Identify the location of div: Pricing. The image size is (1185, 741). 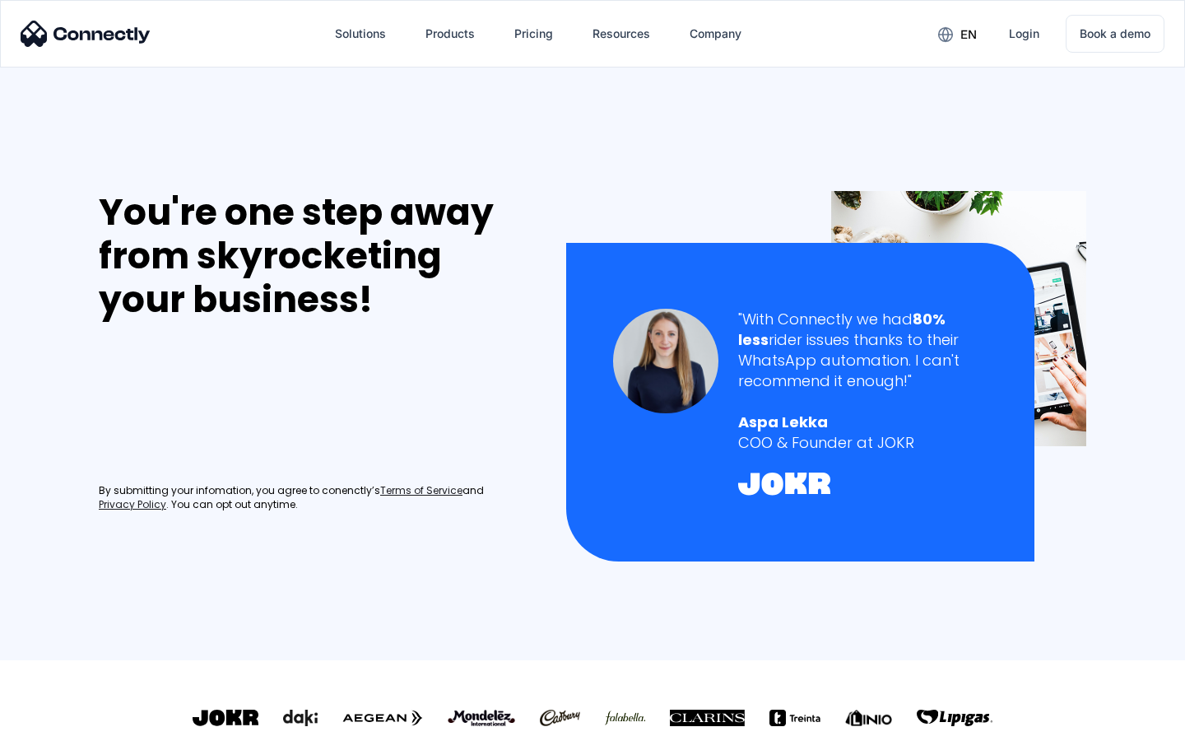
(533, 34).